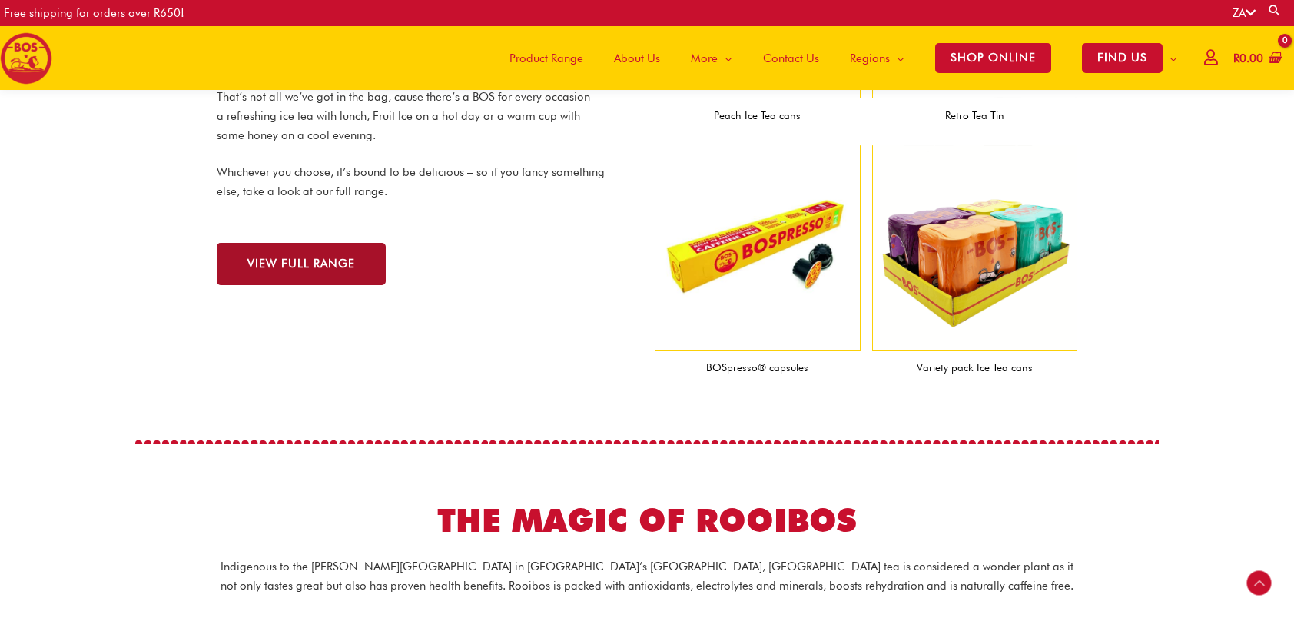 Image resolution: width=1294 pixels, height=618 pixels. I want to click on h2: THE MAGIC OF ROOIBOS, so click(647, 520).